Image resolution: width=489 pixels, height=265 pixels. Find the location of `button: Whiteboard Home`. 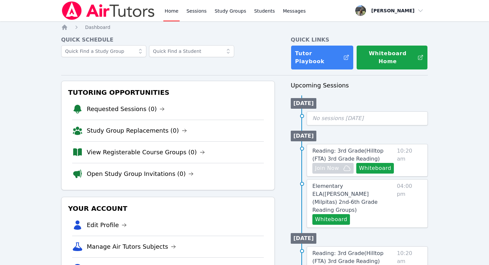

button: Whiteboard Home is located at coordinates (392, 58).